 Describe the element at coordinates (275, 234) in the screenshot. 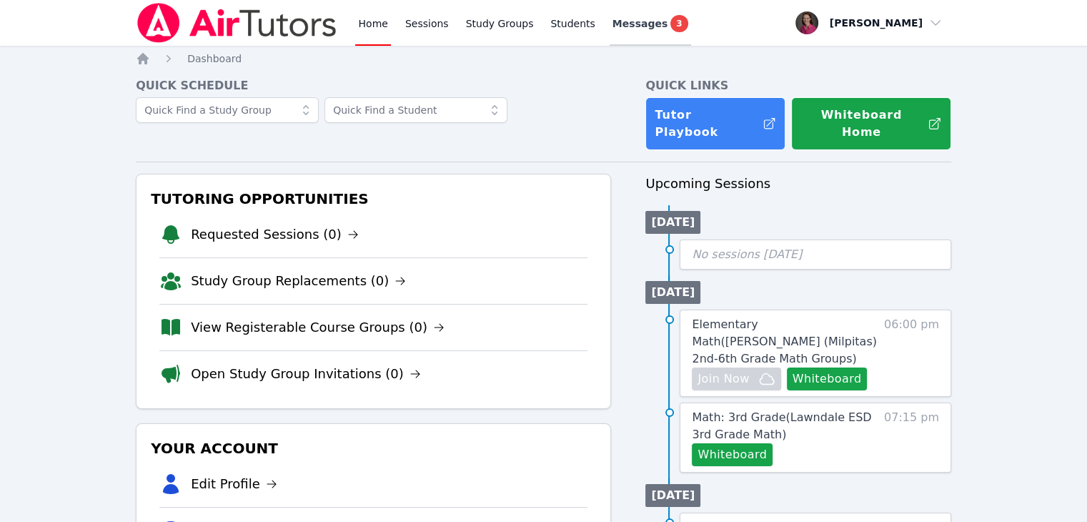

I see `a: Requested Sessions (0)` at that location.